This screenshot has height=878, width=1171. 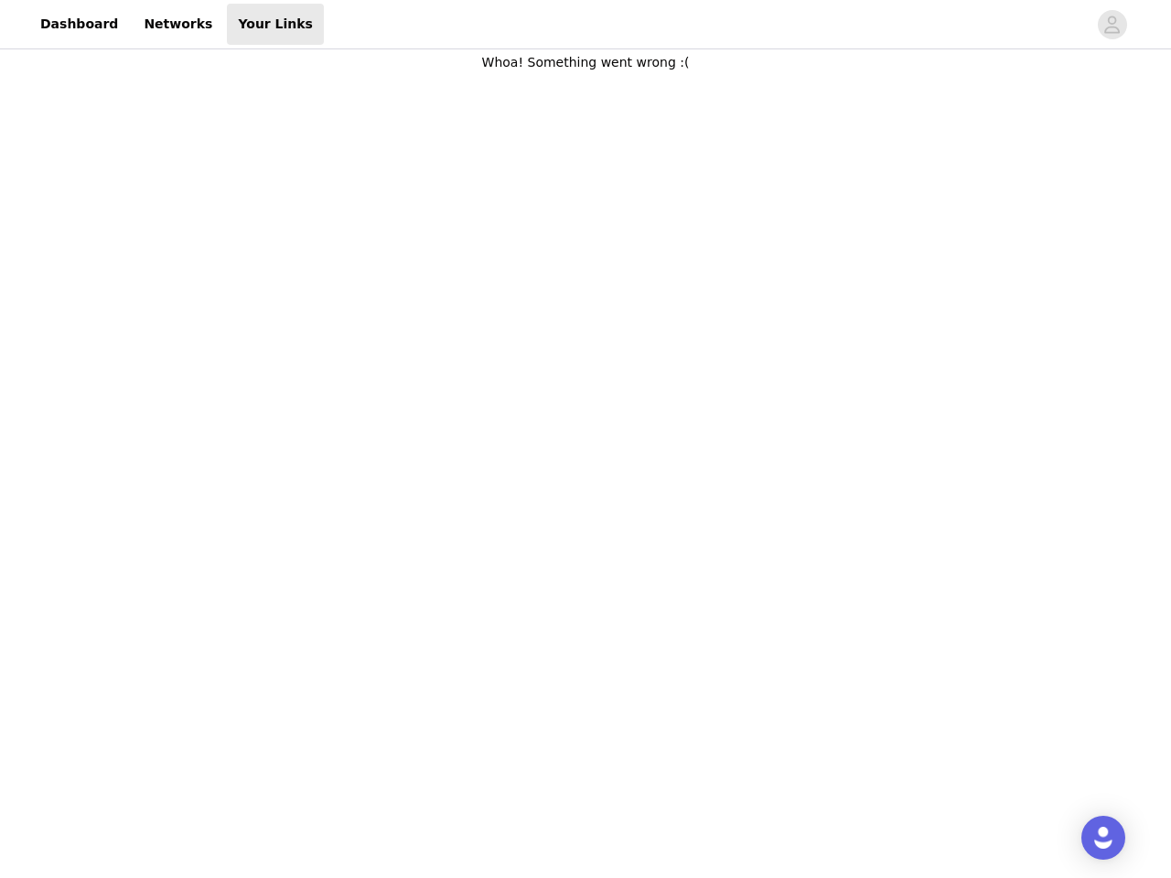 What do you see at coordinates (1103, 838) in the screenshot?
I see `div: Open Intercom Messenger` at bounding box center [1103, 838].